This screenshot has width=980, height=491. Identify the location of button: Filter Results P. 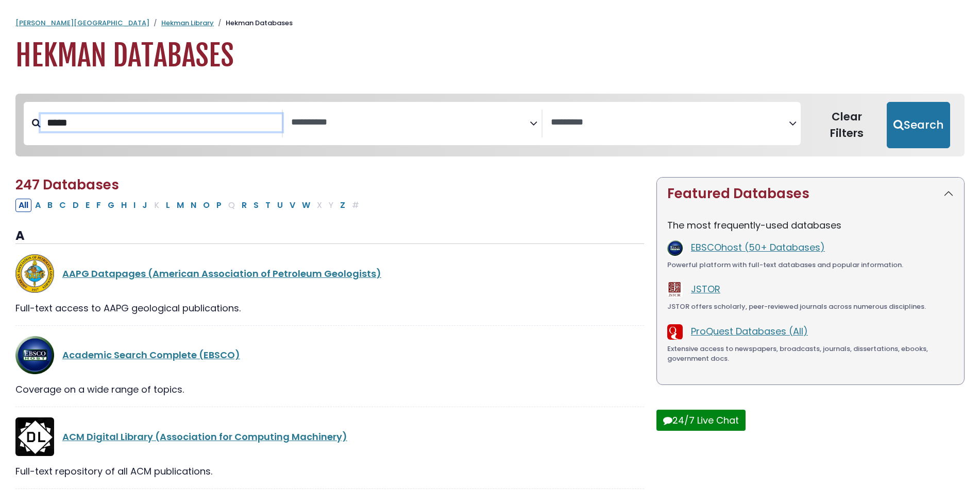
(219, 206).